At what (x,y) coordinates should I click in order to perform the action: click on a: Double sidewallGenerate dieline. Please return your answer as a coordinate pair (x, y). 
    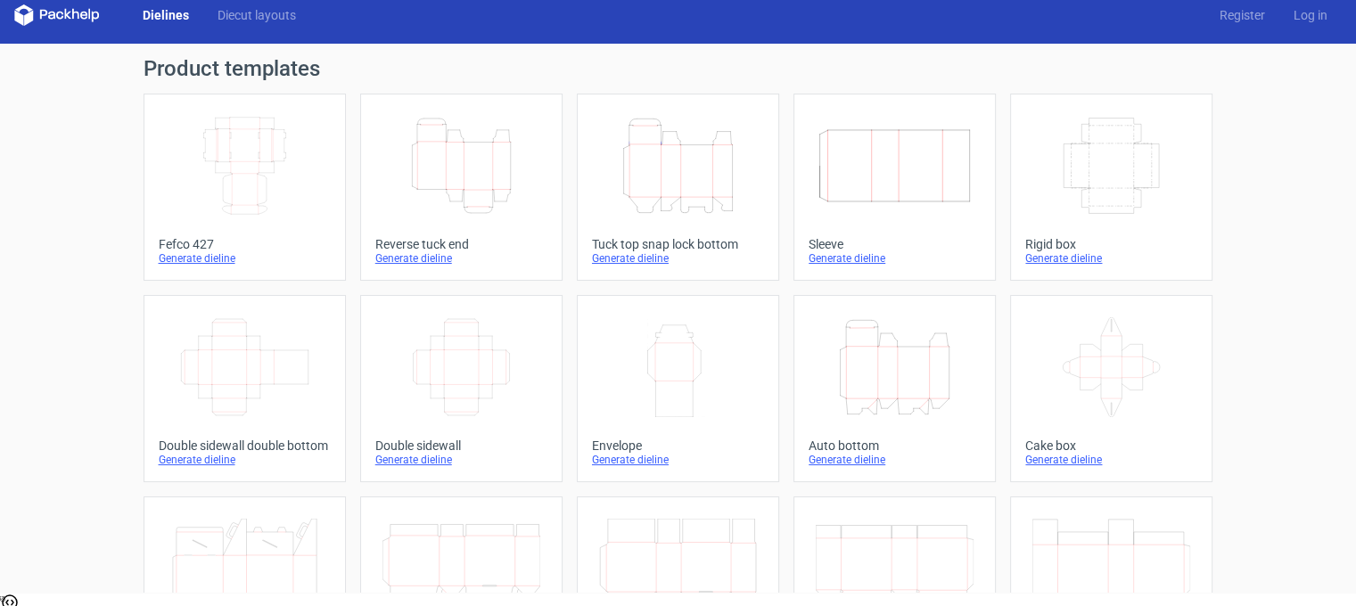
    Looking at the image, I should click on (461, 389).